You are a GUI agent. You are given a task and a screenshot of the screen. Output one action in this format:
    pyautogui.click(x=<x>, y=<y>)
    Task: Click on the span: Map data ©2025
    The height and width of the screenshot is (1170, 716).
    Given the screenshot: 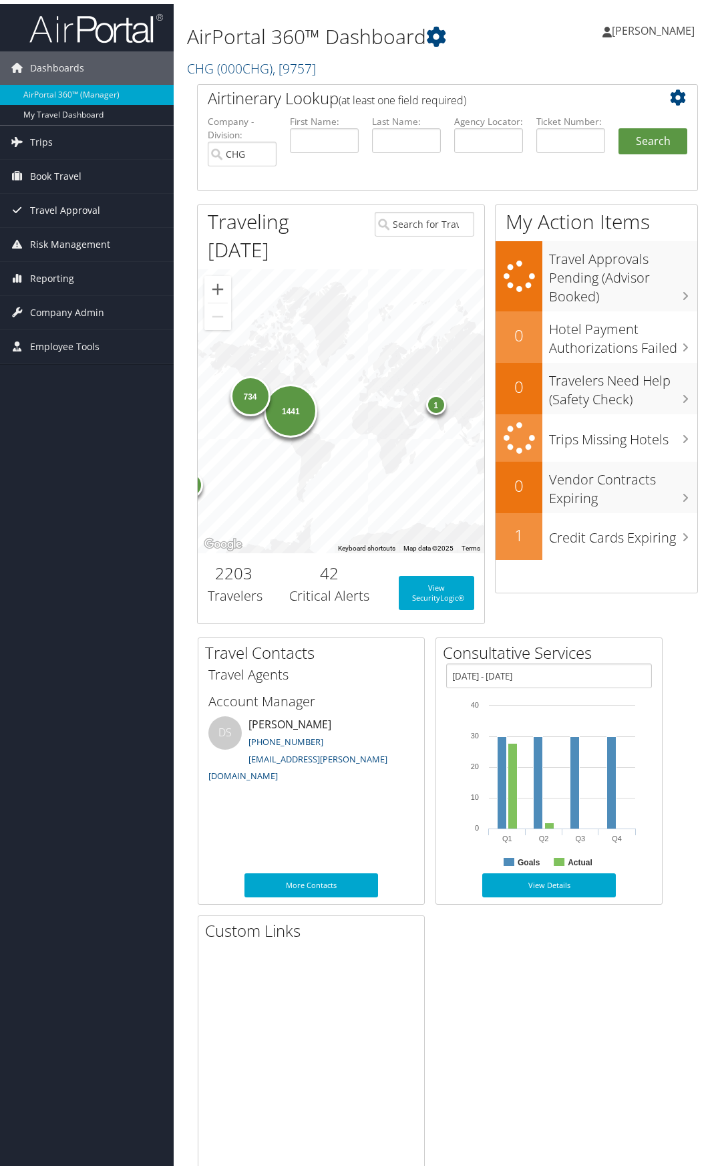 What is the action you would take?
    pyautogui.click(x=428, y=544)
    